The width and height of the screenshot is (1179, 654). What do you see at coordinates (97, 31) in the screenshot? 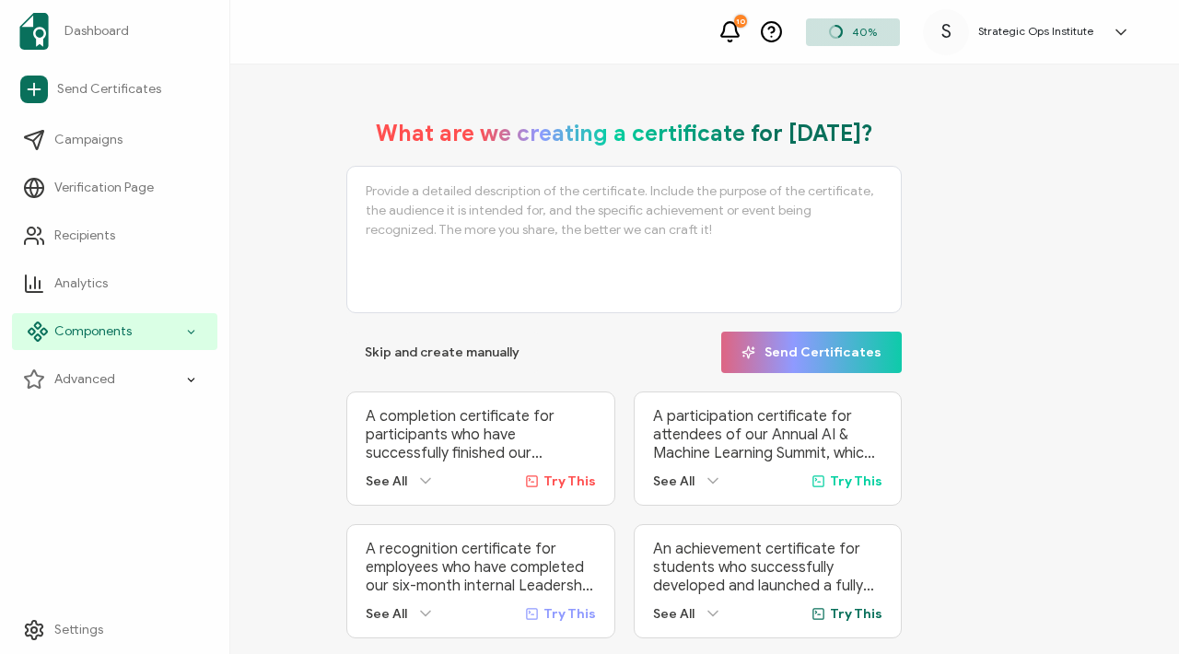
I see `span: Dashboard` at bounding box center [97, 31].